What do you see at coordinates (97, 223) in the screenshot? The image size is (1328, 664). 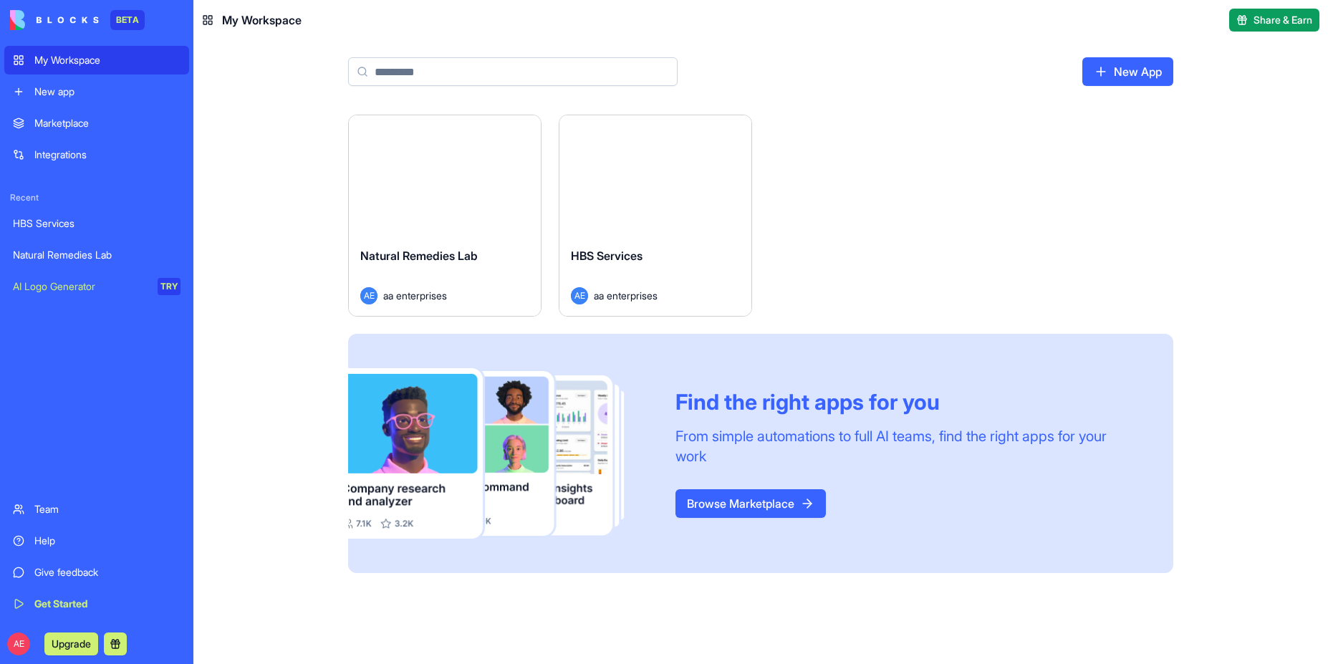 I see `a: HBS Services` at bounding box center [97, 223].